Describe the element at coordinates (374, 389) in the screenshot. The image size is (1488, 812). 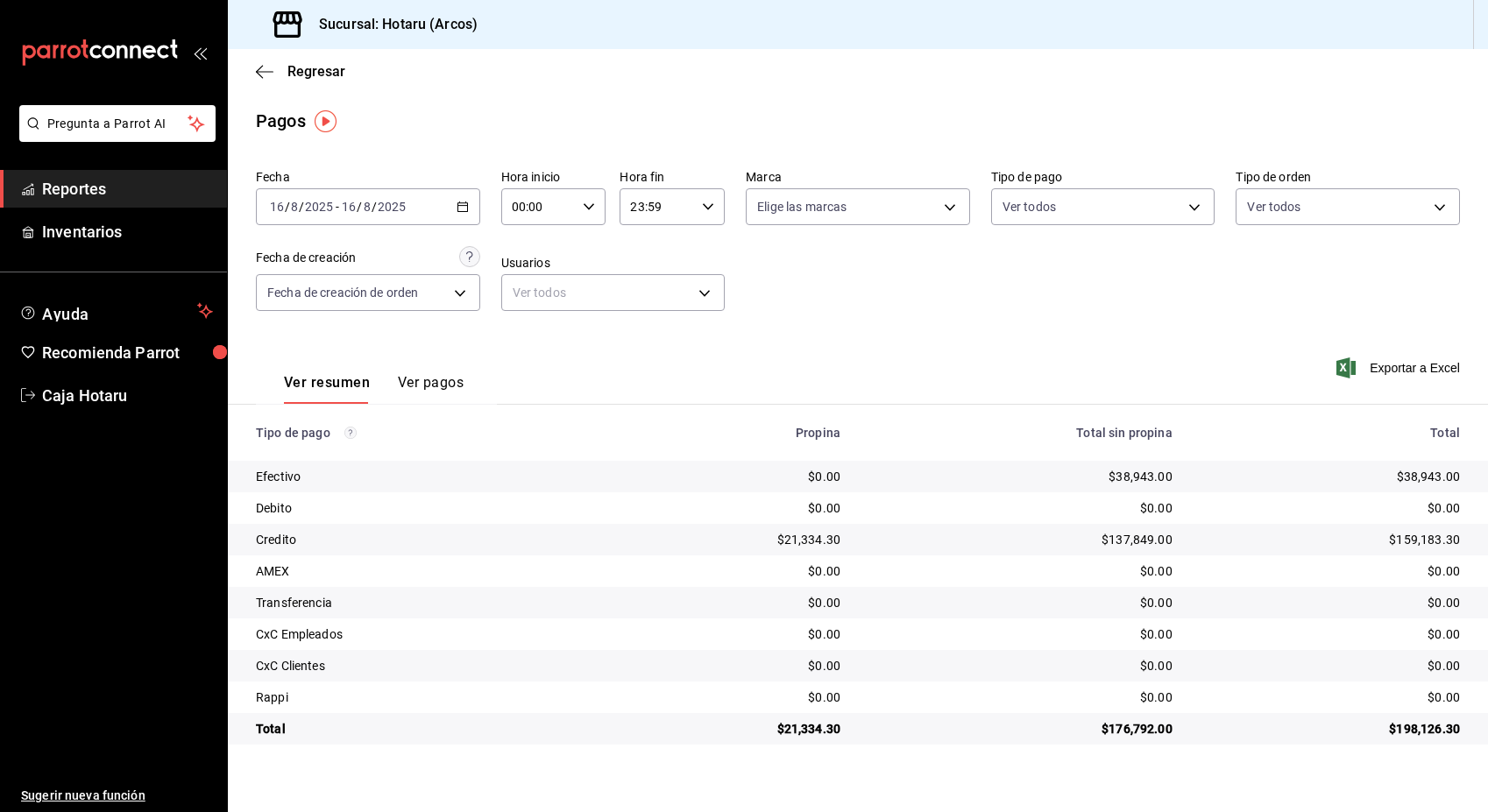
I see `div: navigation tabs` at that location.